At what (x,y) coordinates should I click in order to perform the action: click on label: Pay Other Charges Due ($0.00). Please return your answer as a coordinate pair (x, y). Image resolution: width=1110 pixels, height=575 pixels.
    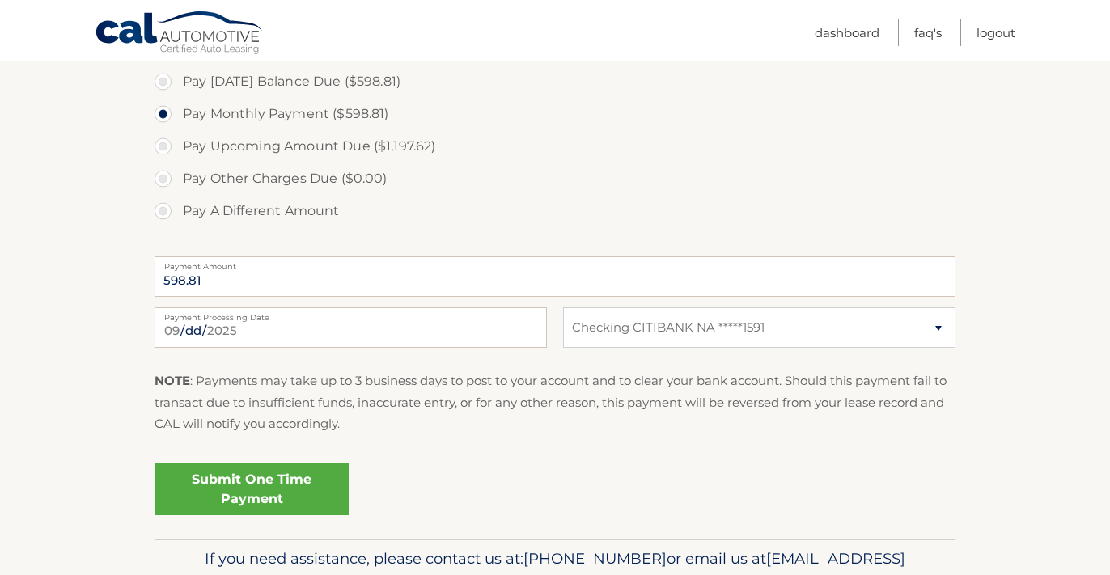
    Looking at the image, I should click on (555, 179).